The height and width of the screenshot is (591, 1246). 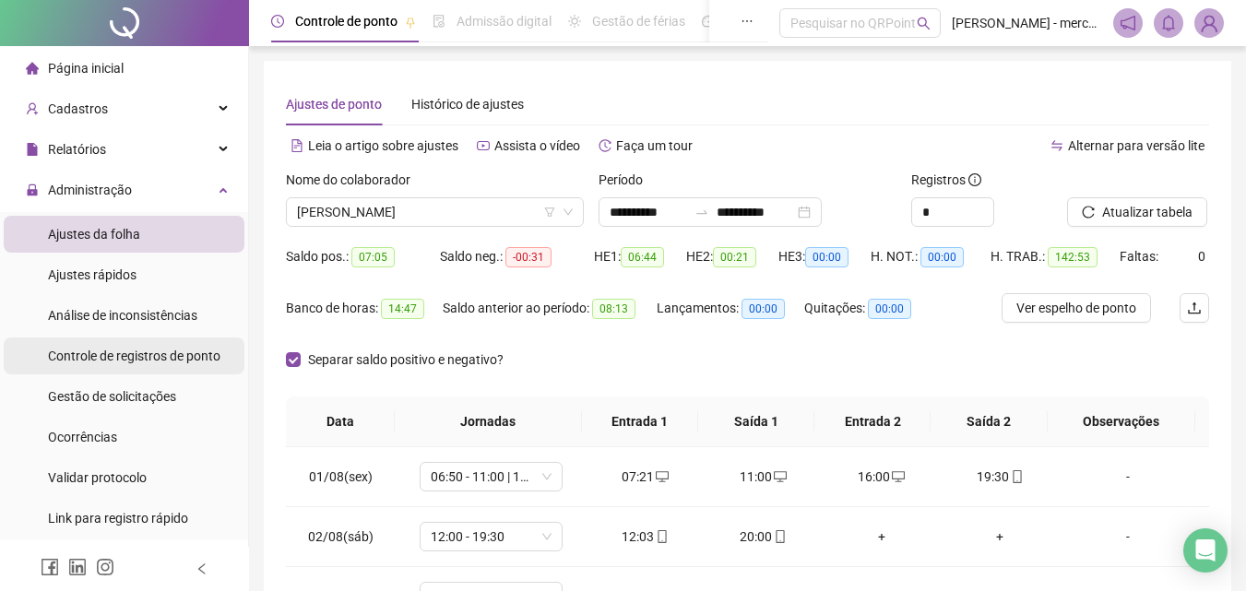 What do you see at coordinates (654, 146) in the screenshot?
I see `span: Faça um tour` at bounding box center [654, 146].